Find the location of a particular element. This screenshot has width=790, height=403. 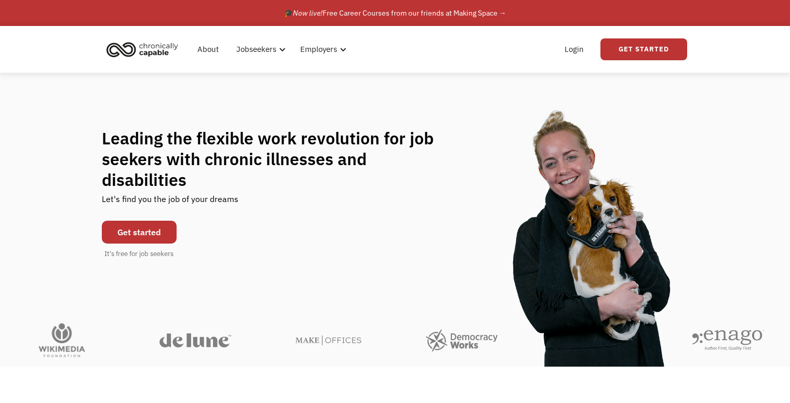

h1: Leading the flexible work revolution for job seekers with chronic illnesses and disabilities is located at coordinates (278, 159).